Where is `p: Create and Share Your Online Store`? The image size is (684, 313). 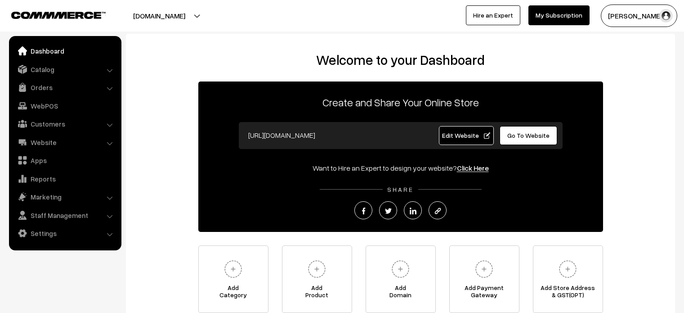 p: Create and Share Your Online Store is located at coordinates (401, 102).